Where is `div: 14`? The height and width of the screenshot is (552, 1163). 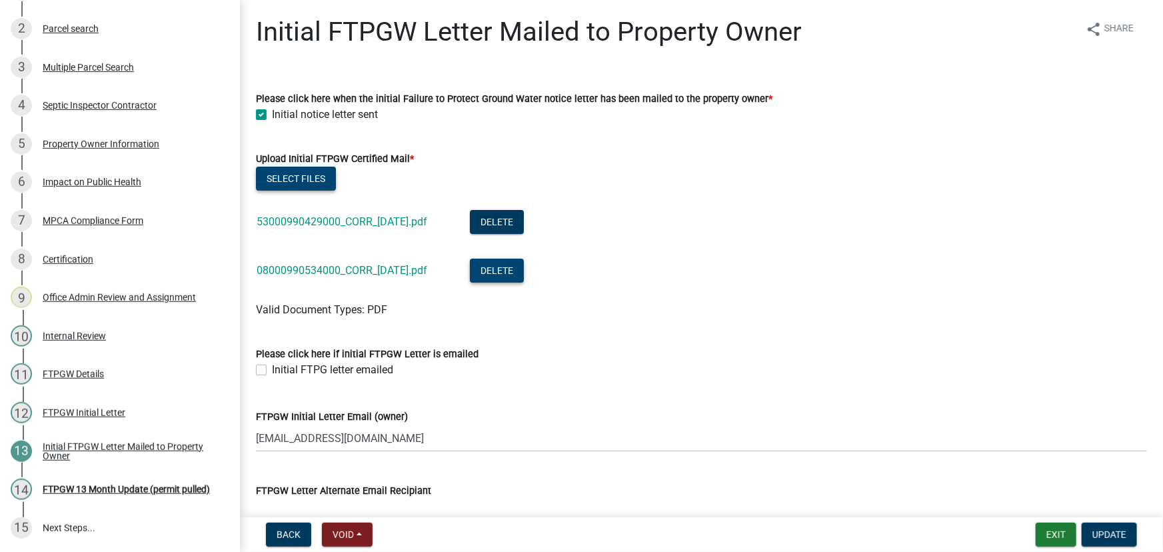
div: 14 is located at coordinates (21, 489).